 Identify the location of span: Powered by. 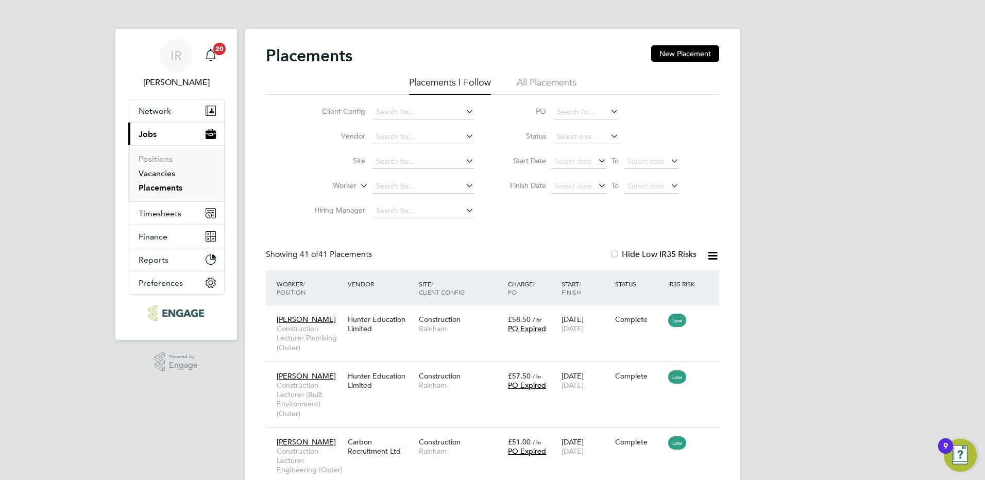
(183, 357).